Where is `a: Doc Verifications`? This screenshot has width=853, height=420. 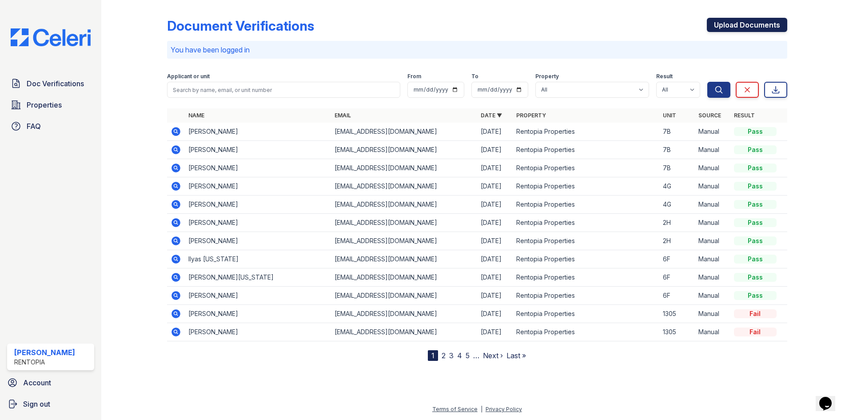
a: Doc Verifications is located at coordinates (51, 84).